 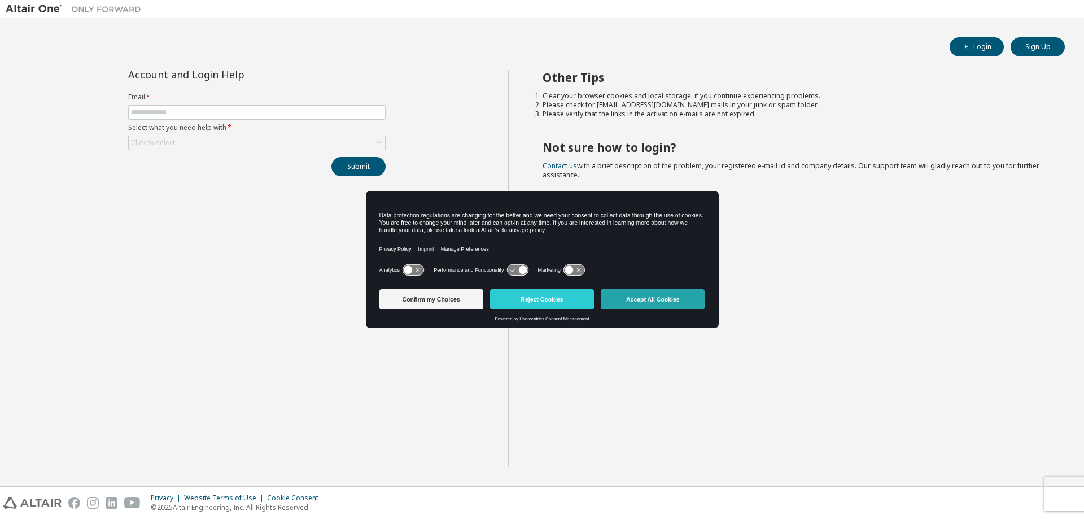 I want to click on img: linkedin.svg, so click(x=111, y=503).